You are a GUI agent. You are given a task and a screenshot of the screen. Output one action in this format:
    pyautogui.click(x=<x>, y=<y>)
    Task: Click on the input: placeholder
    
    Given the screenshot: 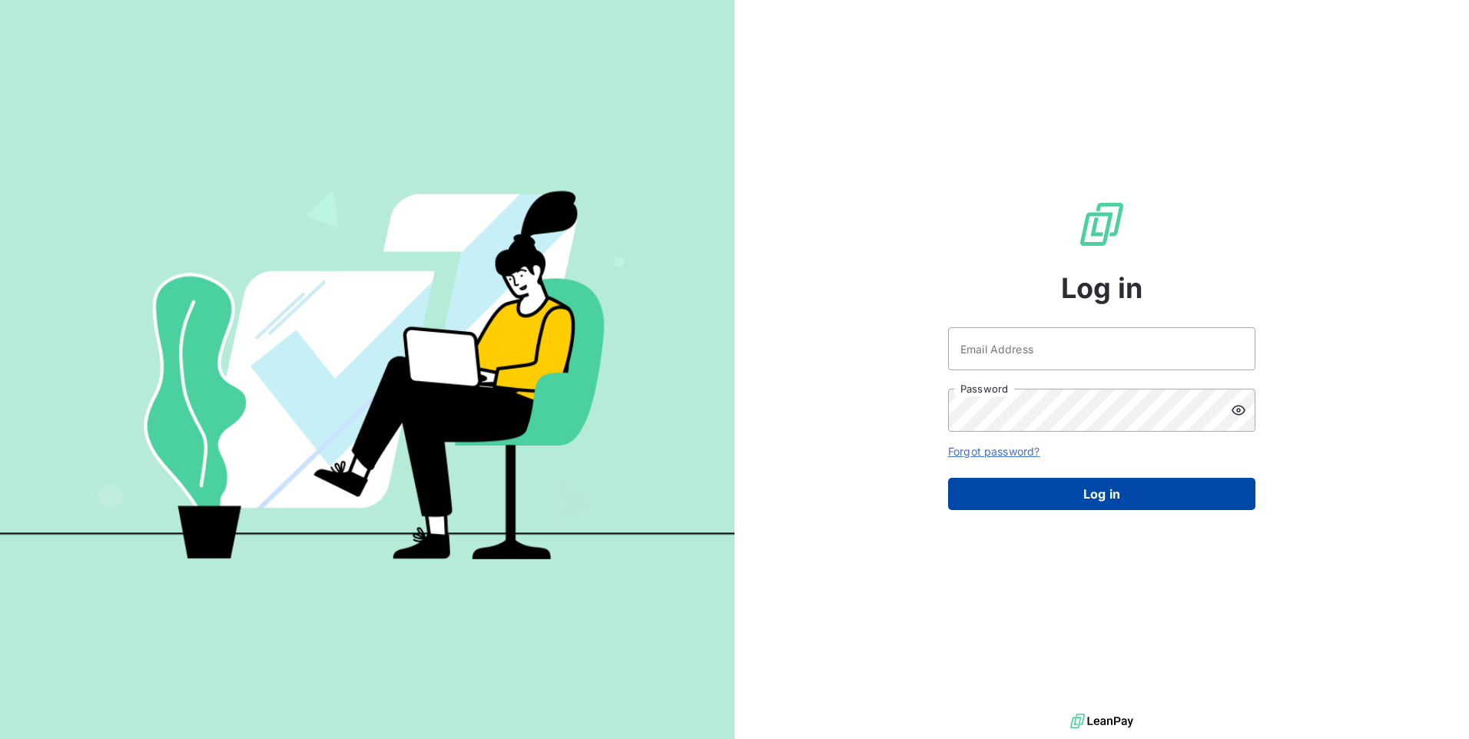 What is the action you would take?
    pyautogui.click(x=1102, y=349)
    